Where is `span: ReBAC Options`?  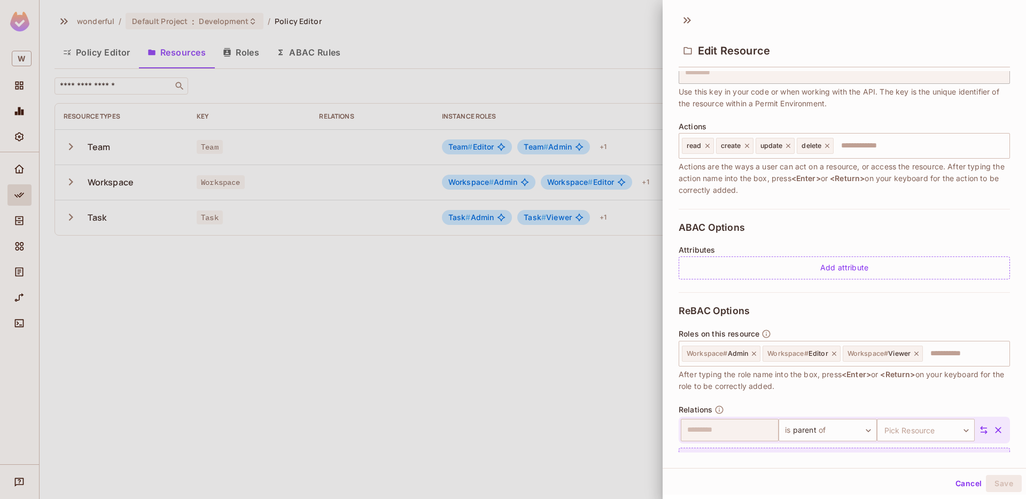 span: ReBAC Options is located at coordinates (714, 311).